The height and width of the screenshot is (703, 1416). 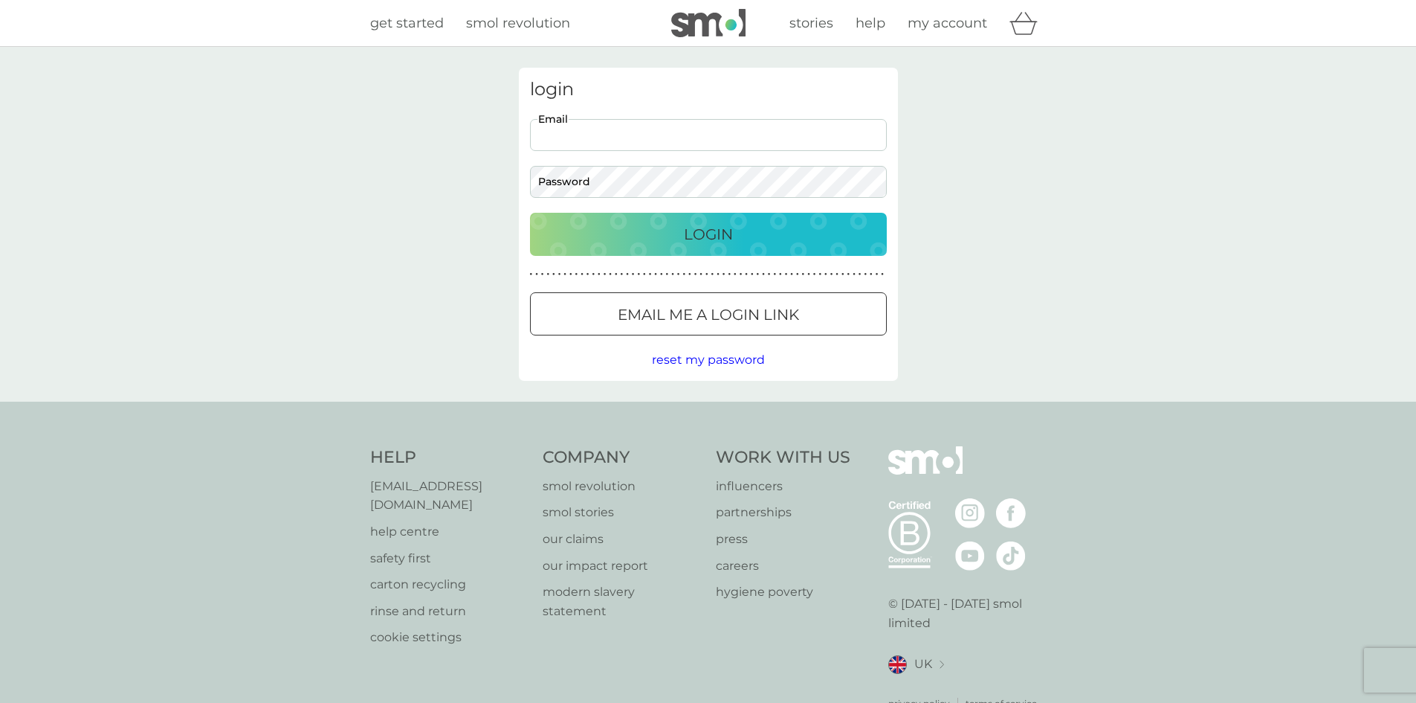 What do you see at coordinates (708, 234) in the screenshot?
I see `p: Login` at bounding box center [708, 234].